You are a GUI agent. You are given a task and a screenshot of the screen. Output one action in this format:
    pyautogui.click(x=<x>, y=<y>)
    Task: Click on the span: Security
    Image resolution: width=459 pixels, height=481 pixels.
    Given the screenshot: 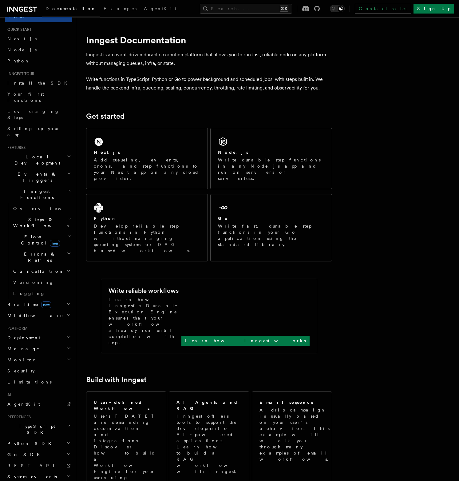 What is the action you would take?
    pyautogui.click(x=21, y=371)
    